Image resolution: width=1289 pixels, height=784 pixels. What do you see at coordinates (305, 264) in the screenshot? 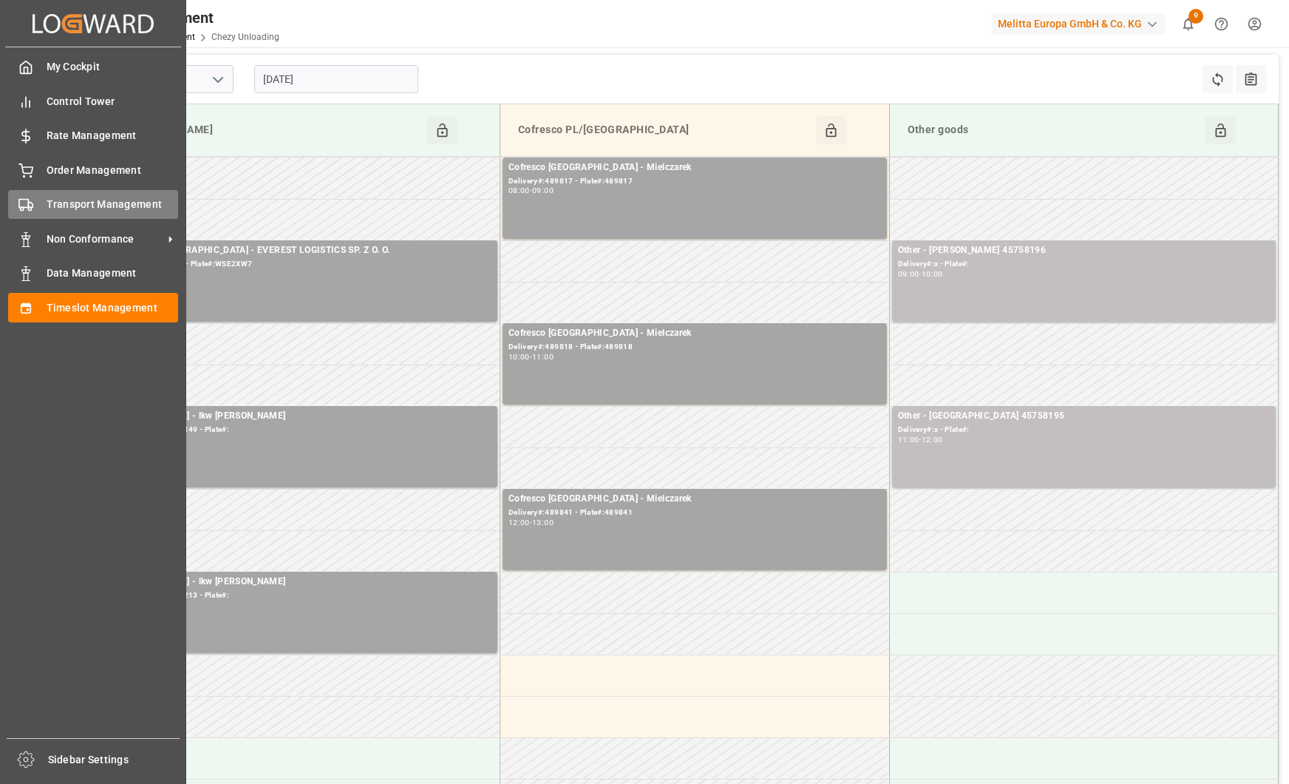
I see `div: Delivery#:489445 - Plate#:WSE2XW7` at bounding box center [305, 264].